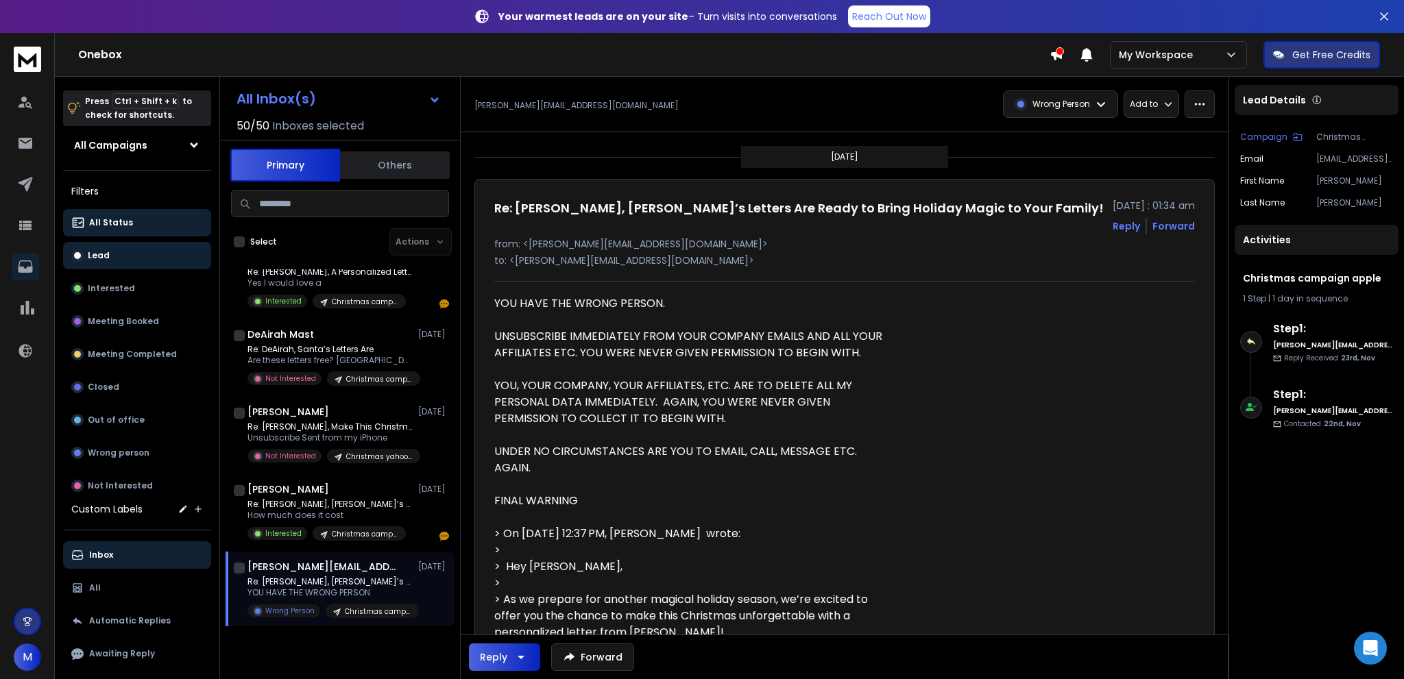 The width and height of the screenshot is (1404, 679). I want to click on div: Reply, so click(494, 657).